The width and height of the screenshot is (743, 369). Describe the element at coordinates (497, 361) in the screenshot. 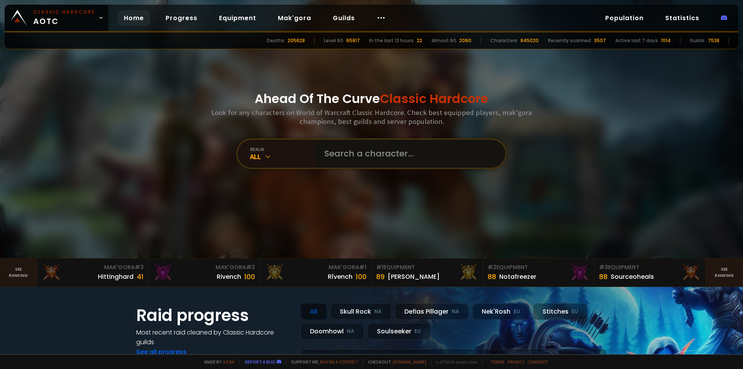

I see `a: Terms` at that location.